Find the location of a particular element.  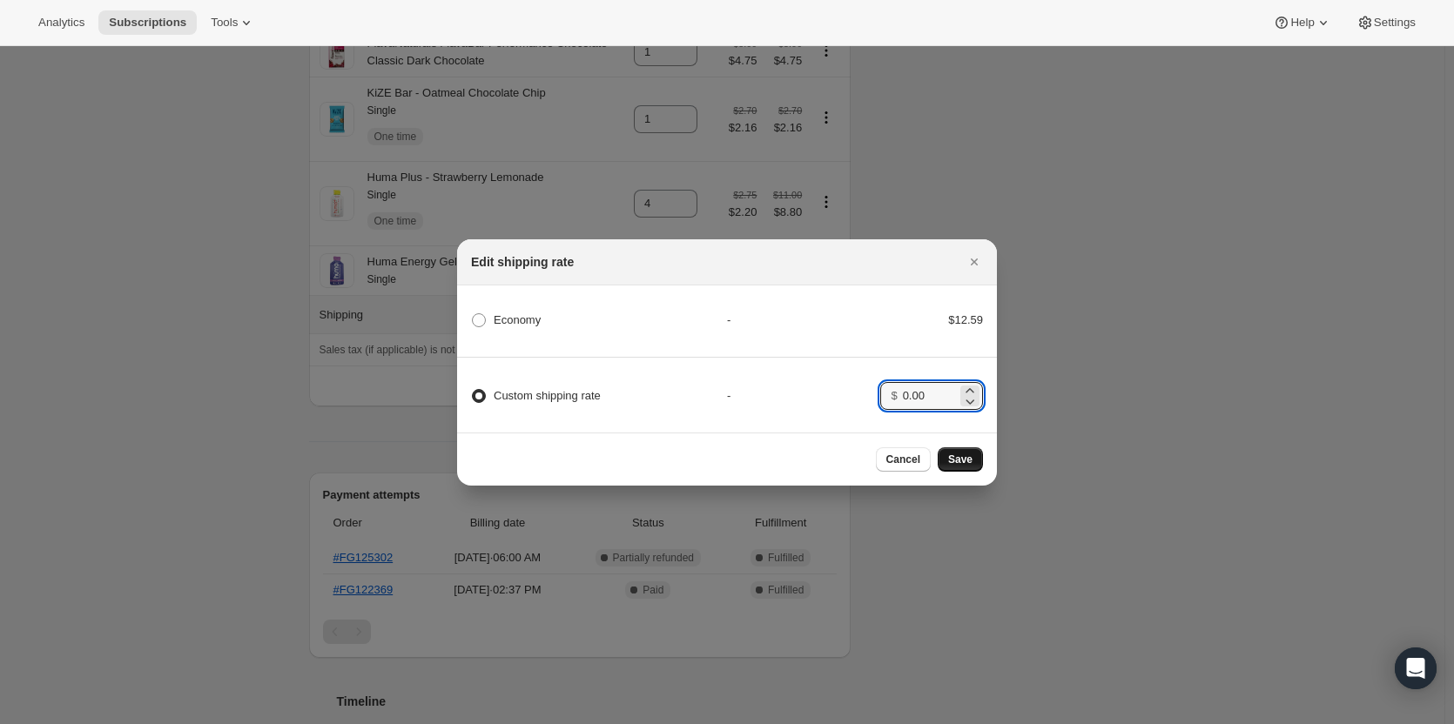

button: Analytics is located at coordinates (61, 23).